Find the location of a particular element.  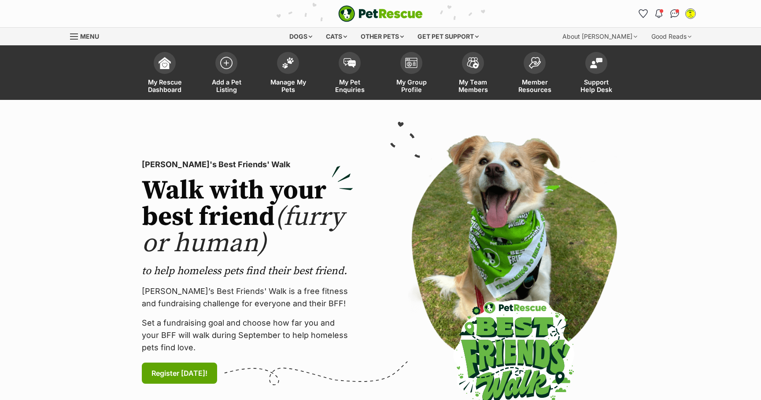

div: Cats is located at coordinates (336, 37).